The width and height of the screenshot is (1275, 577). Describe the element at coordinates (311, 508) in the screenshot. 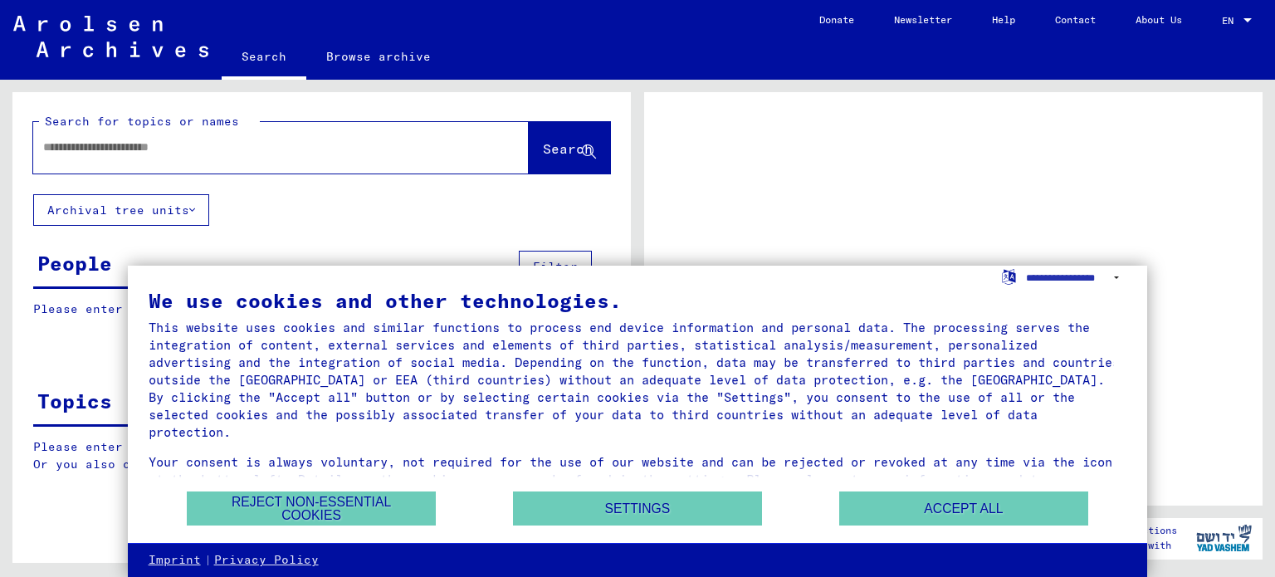

I see `button: Reject non-essential cookies` at that location.